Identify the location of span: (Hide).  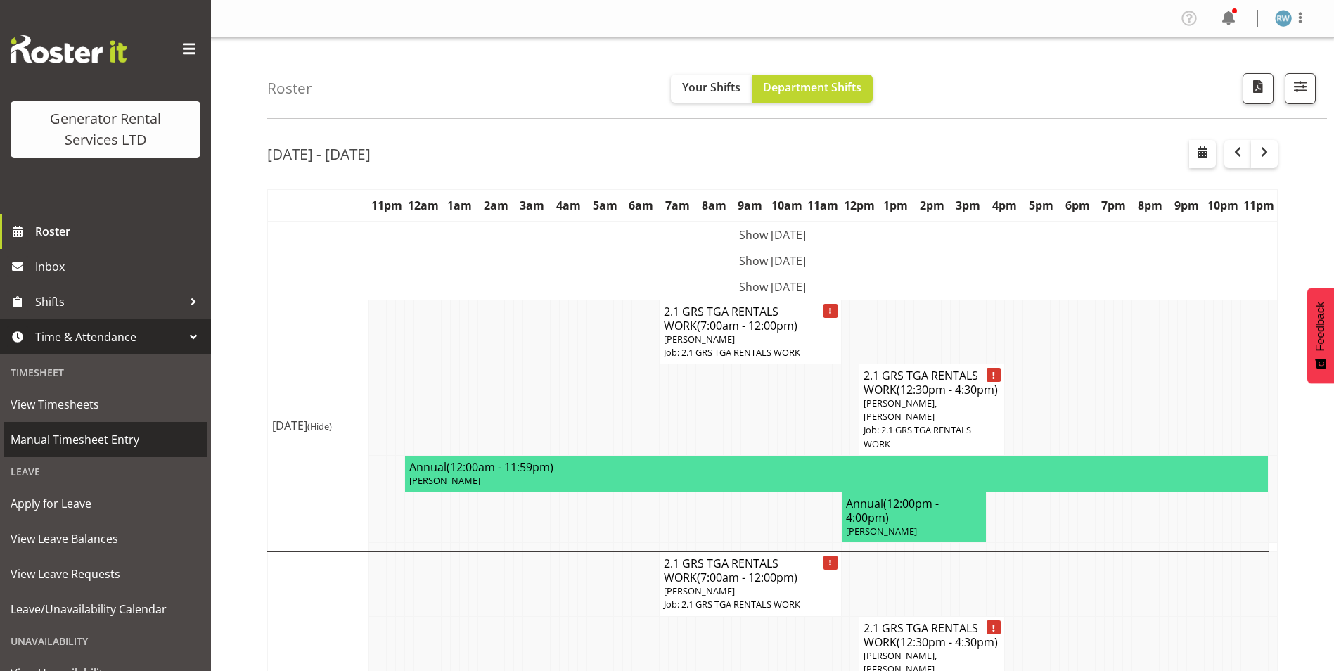
(319, 426).